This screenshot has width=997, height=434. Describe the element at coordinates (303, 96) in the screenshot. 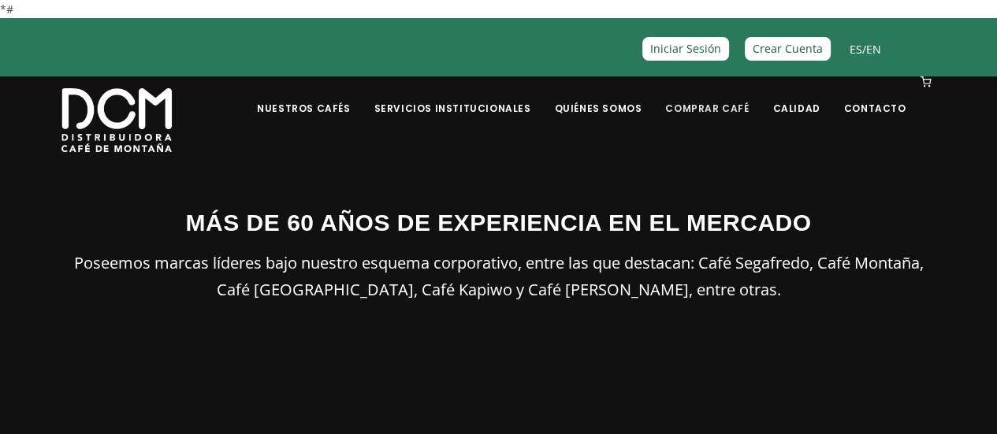

I see `a: Nuestros Cafés` at that location.